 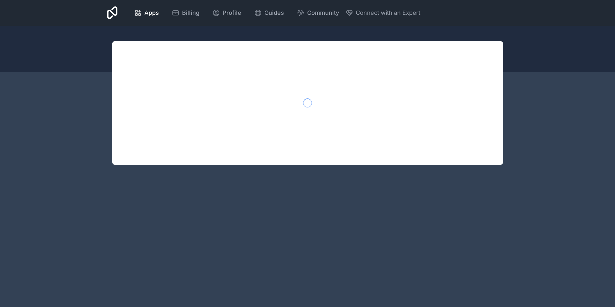 What do you see at coordinates (232, 13) in the screenshot?
I see `span: Profile` at bounding box center [232, 13].